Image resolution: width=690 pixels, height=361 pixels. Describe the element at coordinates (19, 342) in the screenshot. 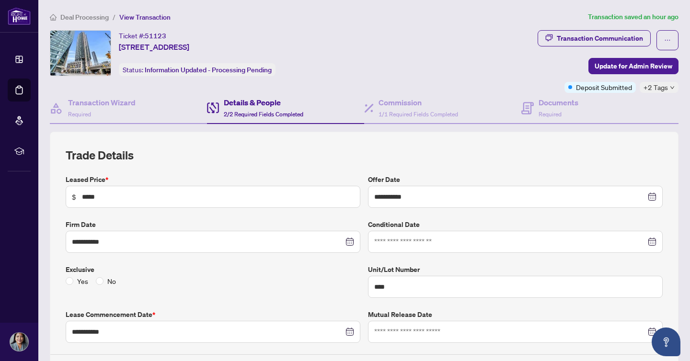

I see `img: Profile Icon` at that location.